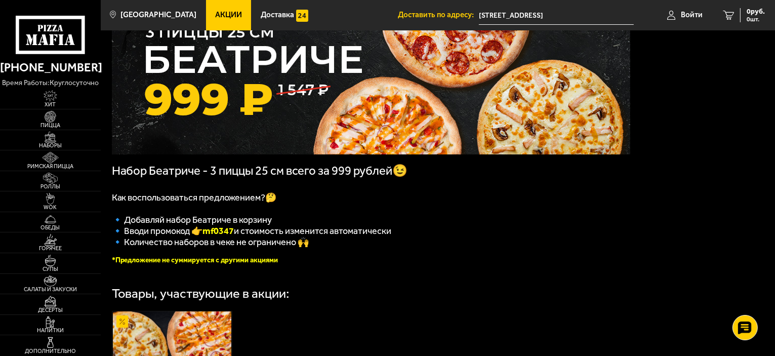 The height and width of the screenshot is (356, 775). What do you see at coordinates (277, 15) in the screenshot?
I see `span: Доставка` at bounding box center [277, 15].